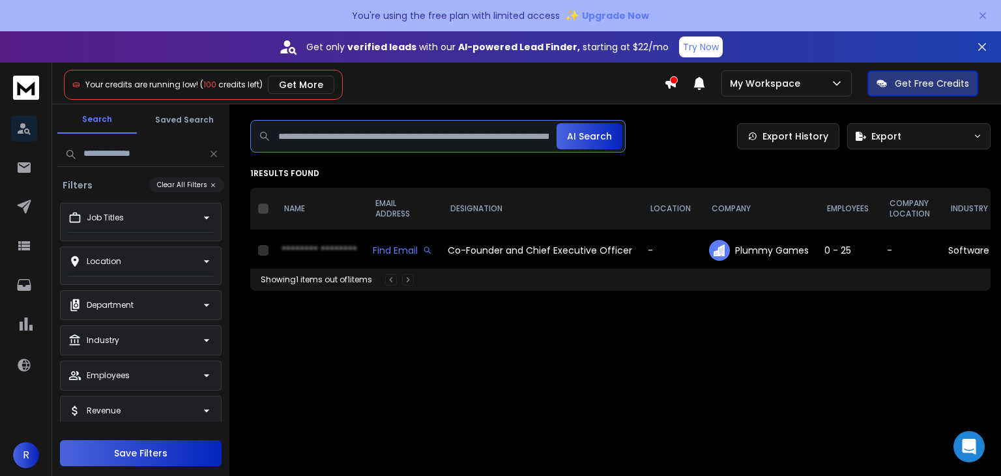 The width and height of the screenshot is (1001, 476). What do you see at coordinates (110, 305) in the screenshot?
I see `p: Department` at bounding box center [110, 305].